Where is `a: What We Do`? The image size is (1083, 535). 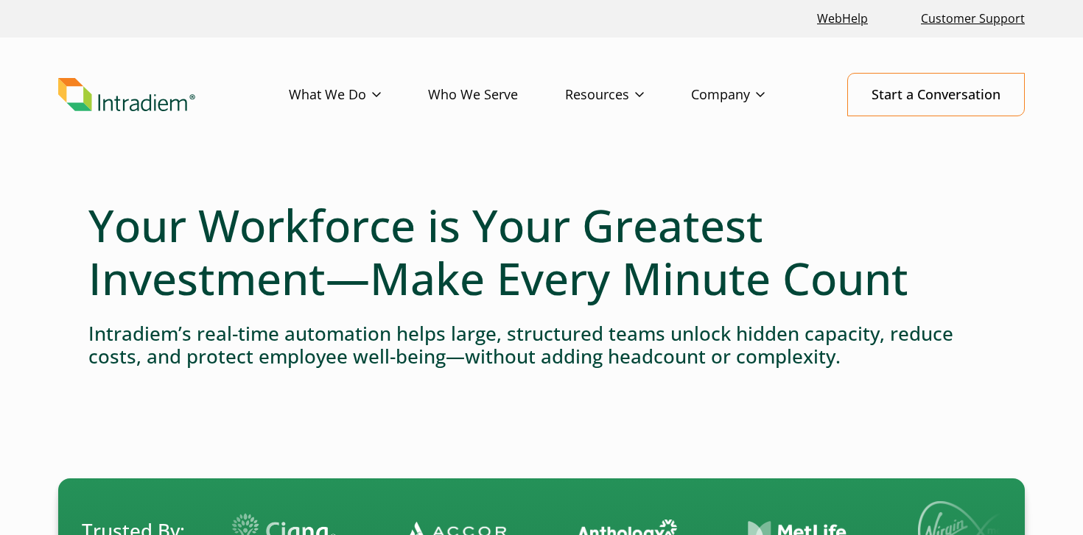
a: What We Do is located at coordinates (358, 95).